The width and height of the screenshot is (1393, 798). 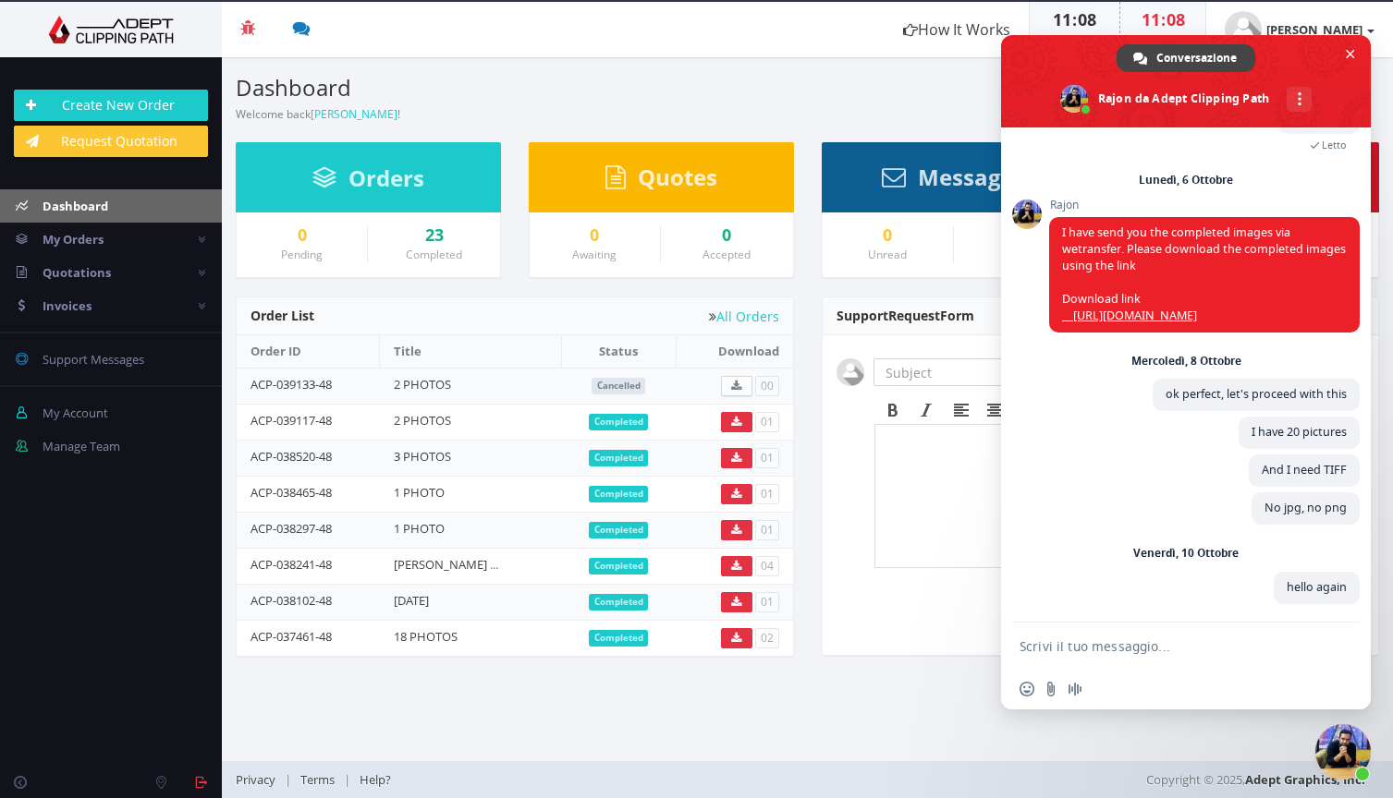 I want to click on a: Messages, so click(x=953, y=181).